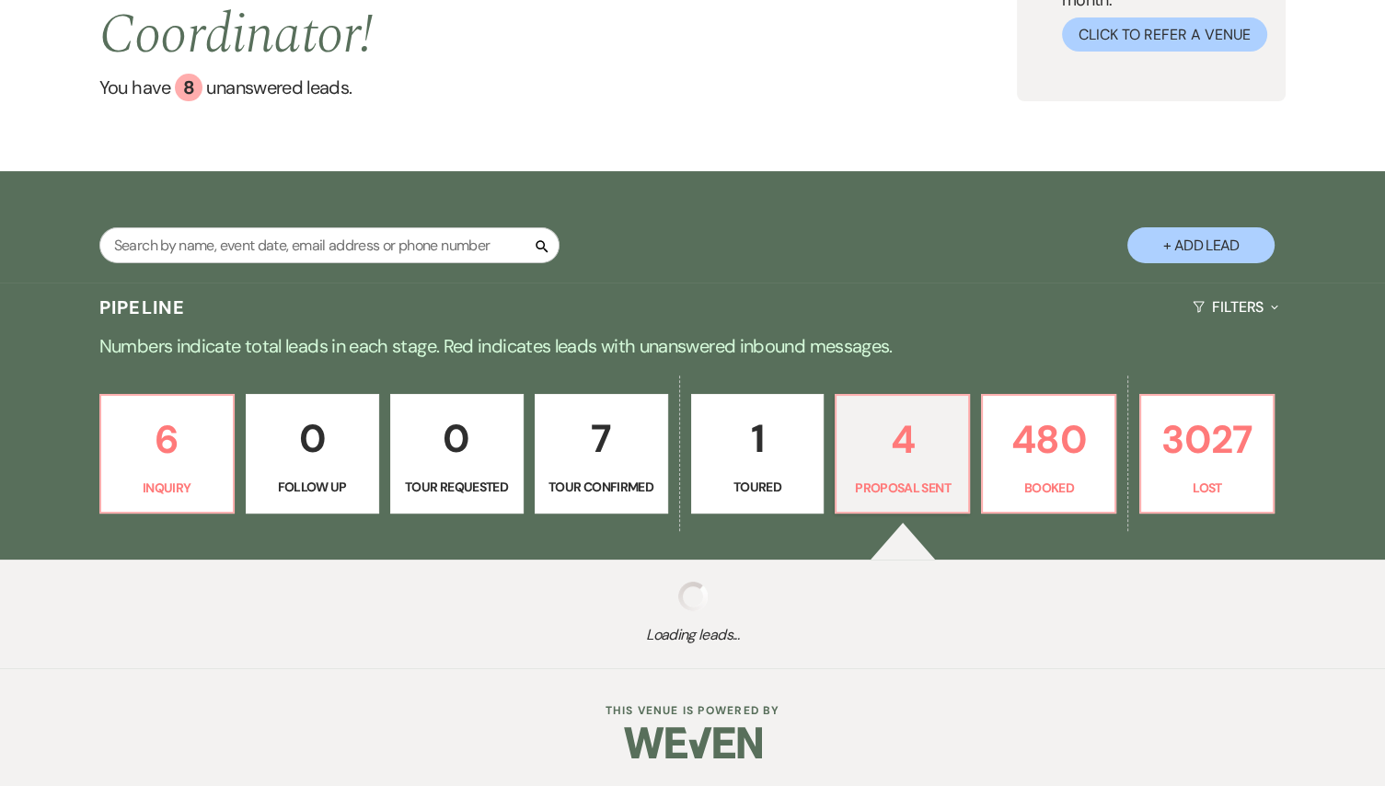 Image resolution: width=1385 pixels, height=786 pixels. What do you see at coordinates (693, 743) in the screenshot?
I see `img: Weven Logo` at bounding box center [693, 743].